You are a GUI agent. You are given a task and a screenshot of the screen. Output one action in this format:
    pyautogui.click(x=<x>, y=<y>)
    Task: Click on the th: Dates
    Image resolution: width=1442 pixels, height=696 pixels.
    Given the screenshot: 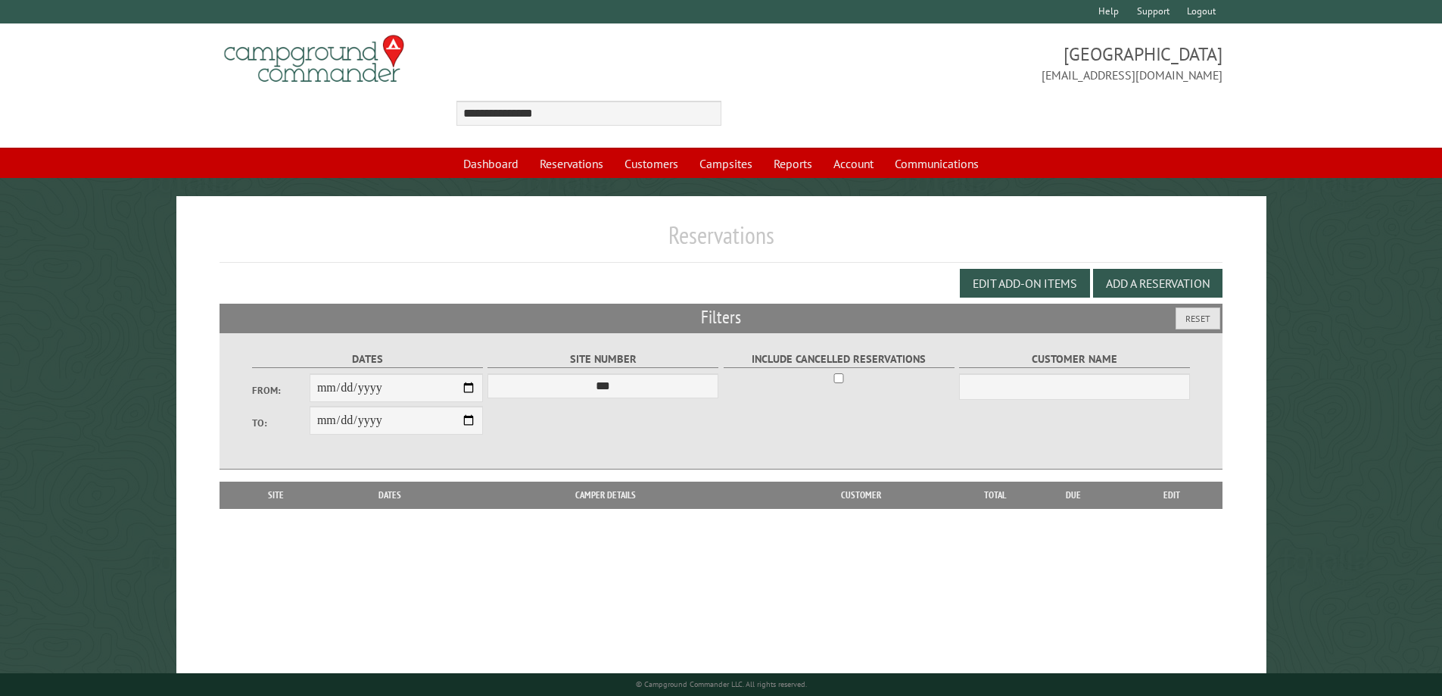 What is the action you would take?
    pyautogui.click(x=390, y=495)
    